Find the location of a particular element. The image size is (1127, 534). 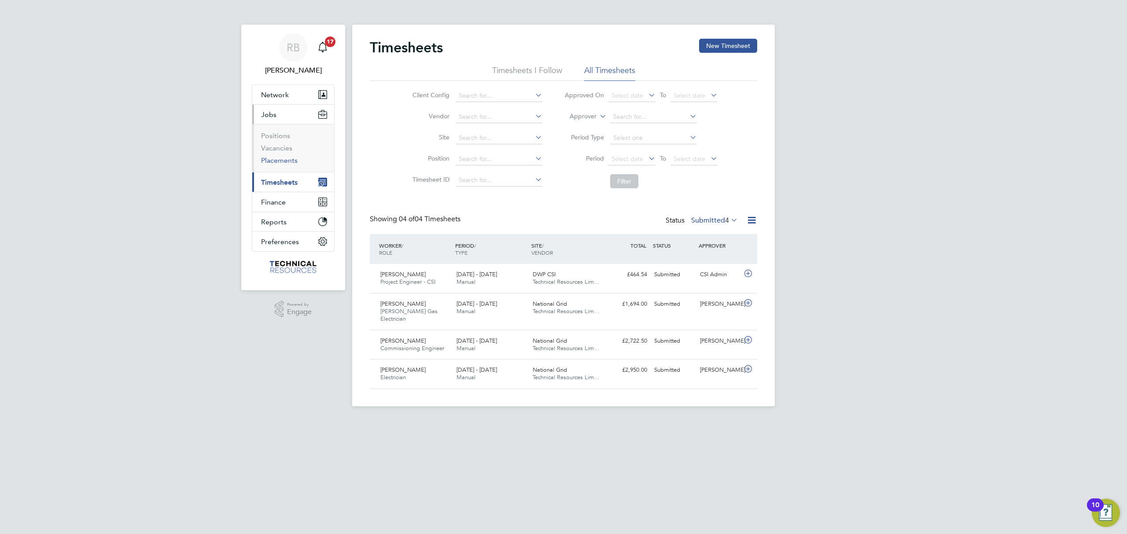

div: SITE is located at coordinates (567, 249).